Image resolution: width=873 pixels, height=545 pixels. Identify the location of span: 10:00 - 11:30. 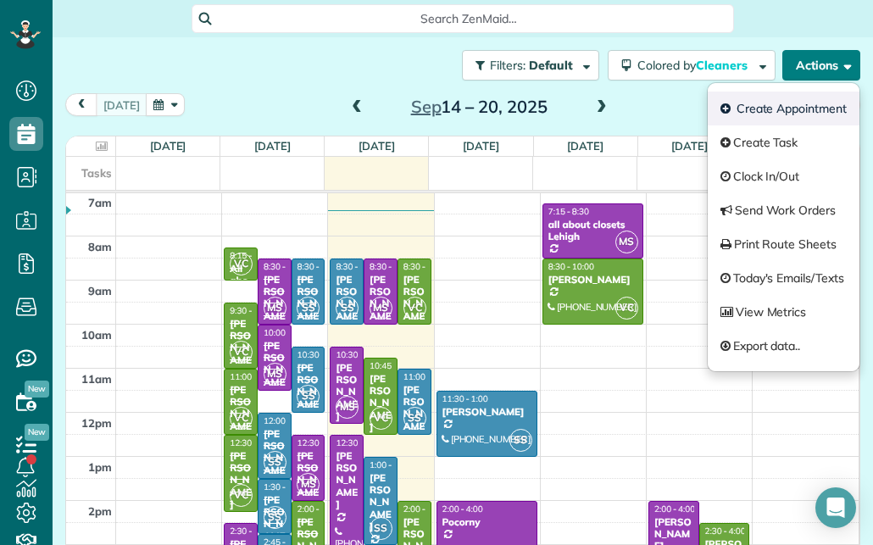
(289, 332).